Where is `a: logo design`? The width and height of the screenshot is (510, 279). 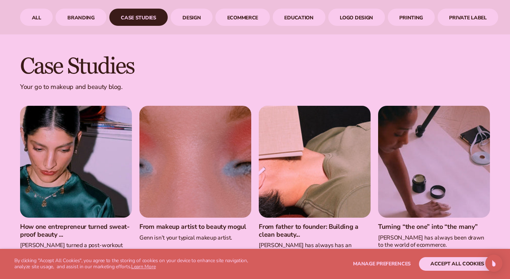
a: logo design is located at coordinates (357, 17).